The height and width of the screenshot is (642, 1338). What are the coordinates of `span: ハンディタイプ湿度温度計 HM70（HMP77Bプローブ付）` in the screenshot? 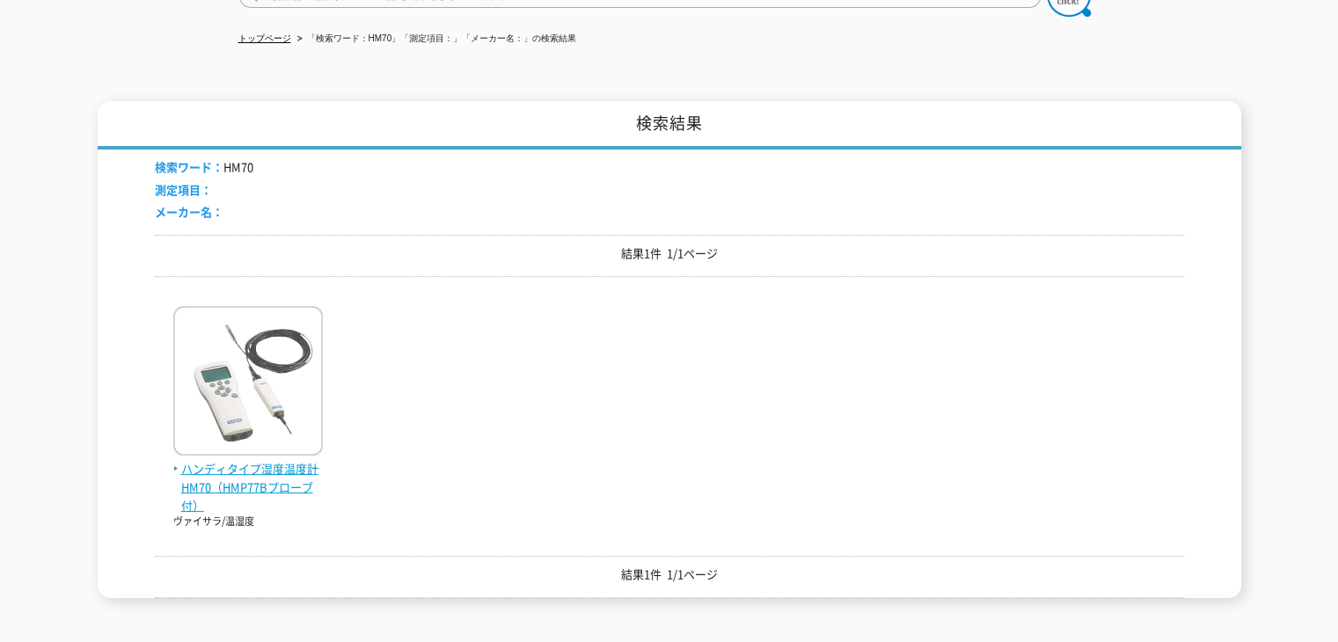 It's located at (248, 487).